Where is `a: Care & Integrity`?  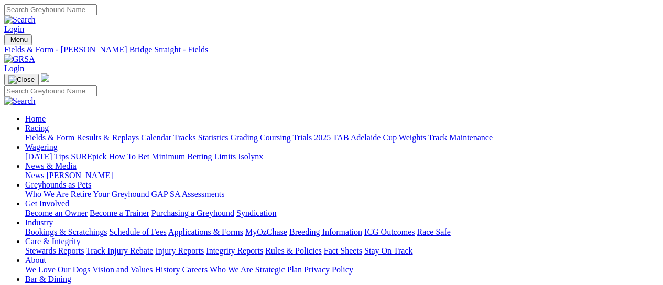
a: Care & Integrity is located at coordinates (53, 241).